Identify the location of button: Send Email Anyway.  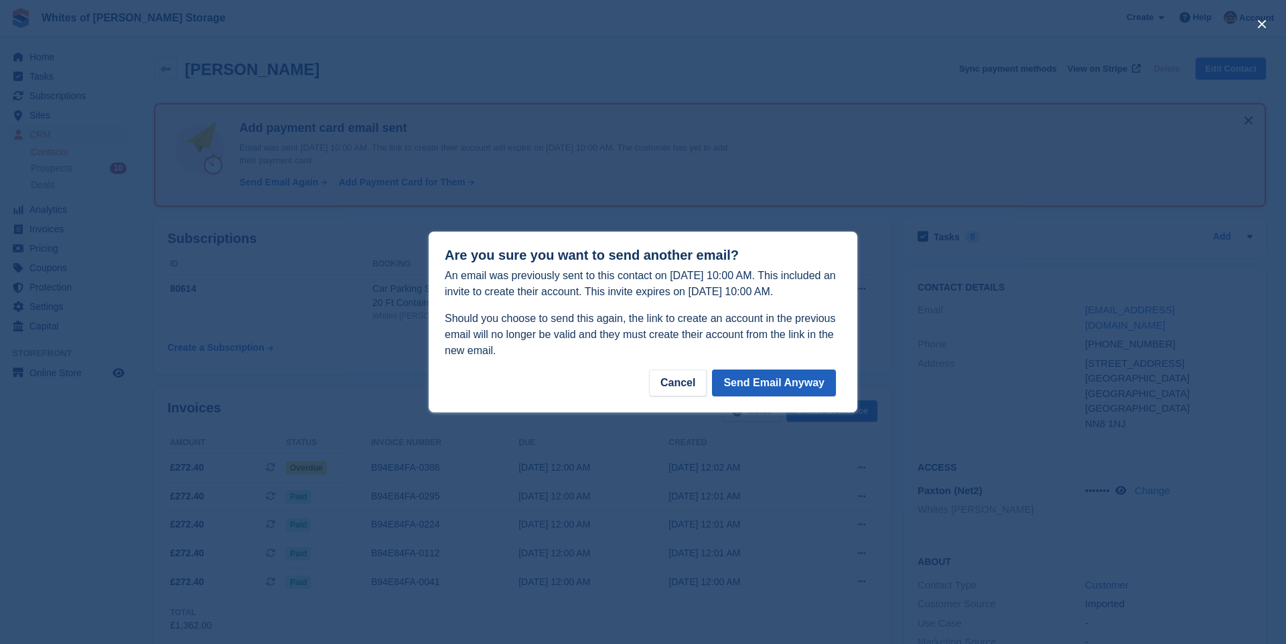
(774, 383).